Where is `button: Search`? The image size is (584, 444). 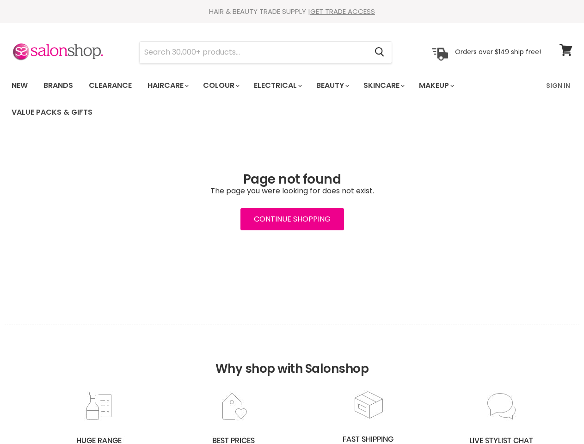
button: Search is located at coordinates (379, 52).